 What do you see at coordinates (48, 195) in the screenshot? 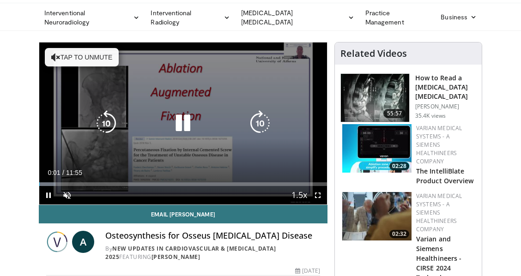
I see `button: Pause` at bounding box center [48, 195].